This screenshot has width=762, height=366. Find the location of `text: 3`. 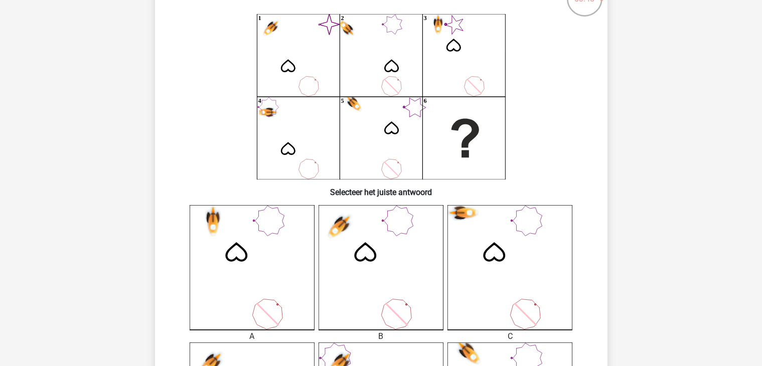

text: 3 is located at coordinates (425, 19).